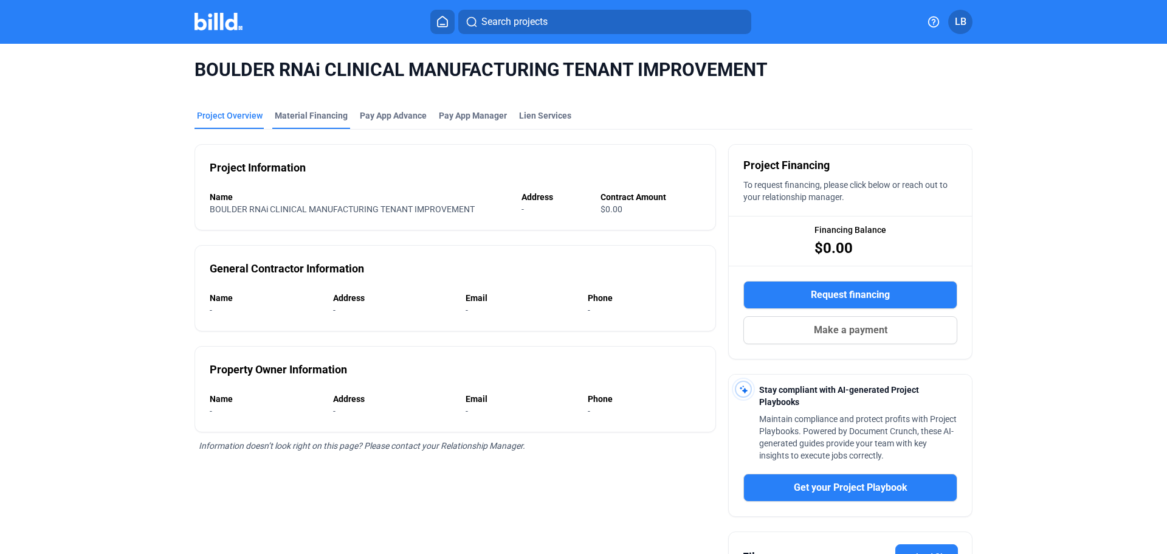 The image size is (1167, 554). Describe the element at coordinates (473, 115) in the screenshot. I see `span: Pay App Manager` at that location.